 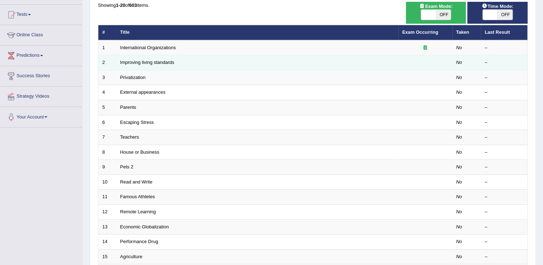 I want to click on a: Exam Occurring, so click(x=420, y=32).